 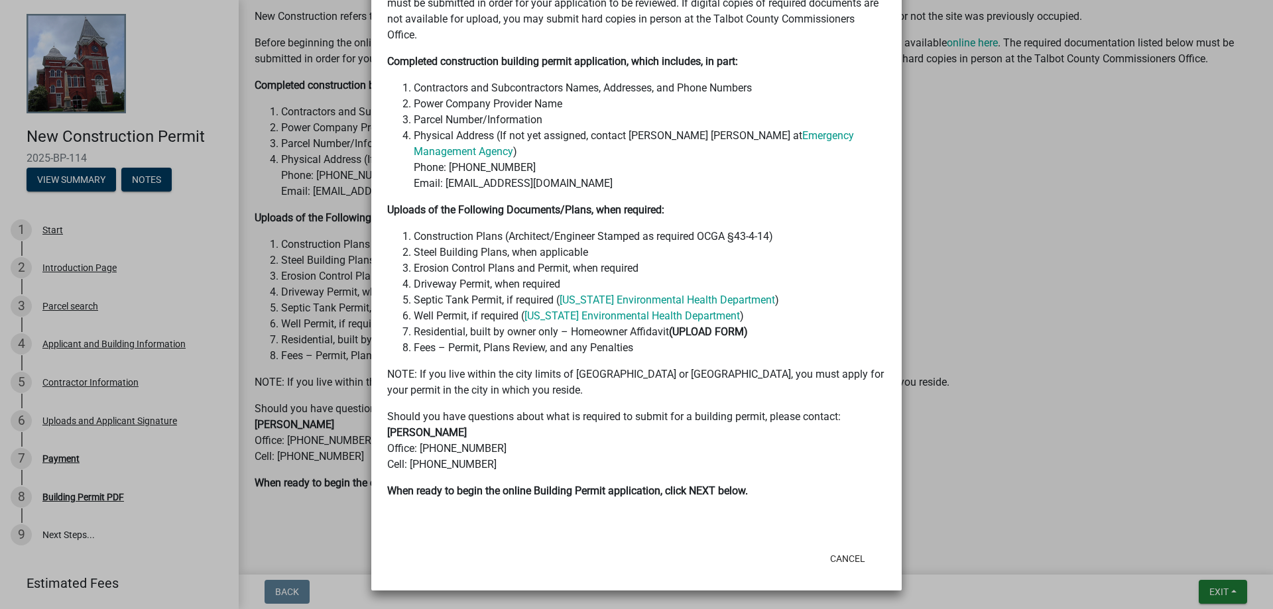 What do you see at coordinates (708, 331) in the screenshot?
I see `strong: (UPLOAD FORM)` at bounding box center [708, 331].